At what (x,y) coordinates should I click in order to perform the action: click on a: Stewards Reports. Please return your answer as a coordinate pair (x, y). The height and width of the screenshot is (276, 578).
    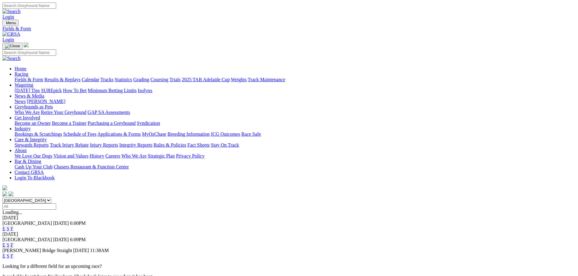
    Looking at the image, I should click on (32, 145).